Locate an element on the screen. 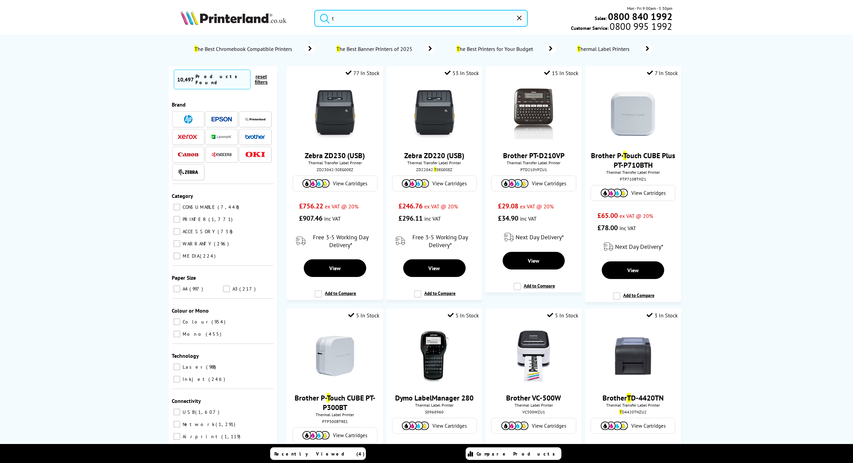 The image size is (853, 463). a: BrotherTD-4420TN is located at coordinates (633, 398).